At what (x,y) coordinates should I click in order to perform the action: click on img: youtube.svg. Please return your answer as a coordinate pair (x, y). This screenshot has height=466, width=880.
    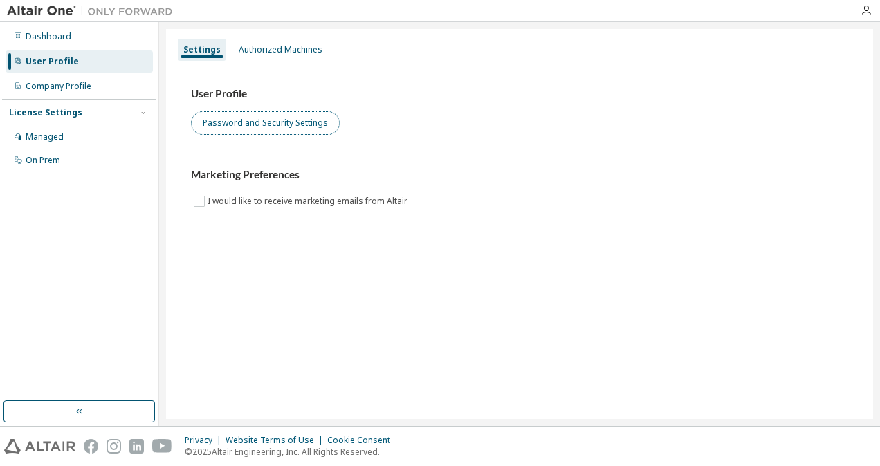
    Looking at the image, I should click on (162, 446).